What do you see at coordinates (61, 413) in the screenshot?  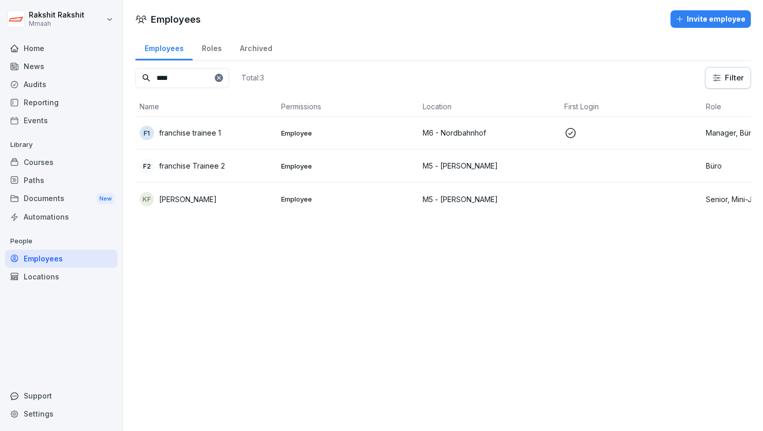 I see `a: Settings` at bounding box center [61, 413].